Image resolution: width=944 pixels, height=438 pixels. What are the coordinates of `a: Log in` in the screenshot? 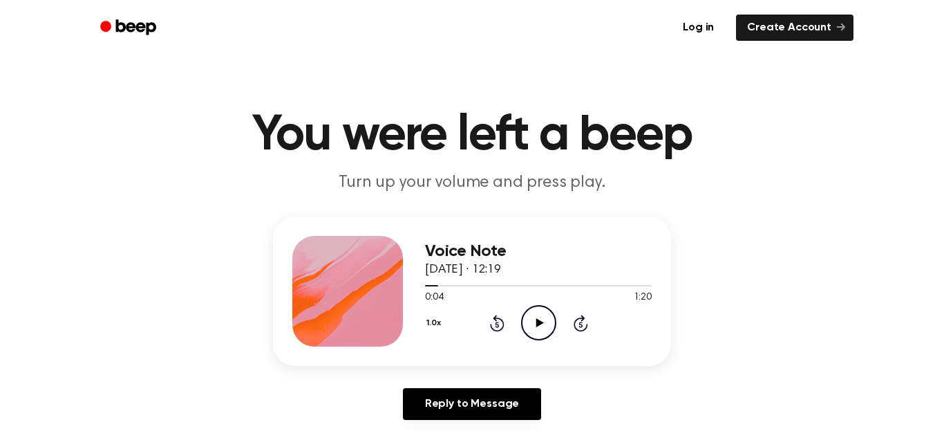 It's located at (698, 28).